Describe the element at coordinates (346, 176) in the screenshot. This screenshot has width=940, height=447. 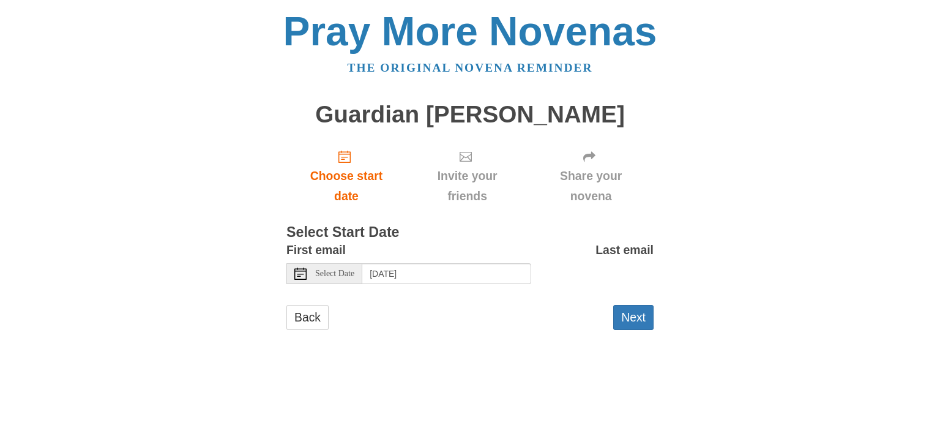
I see `a: Choose start date` at that location.